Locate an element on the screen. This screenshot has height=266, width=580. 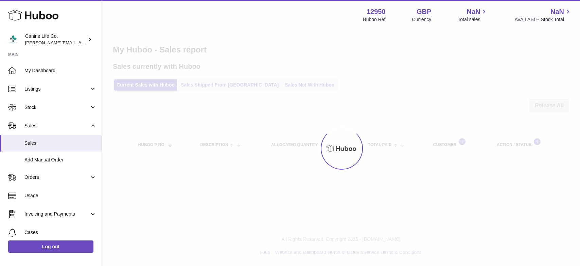
span: Orders is located at coordinates (57, 177).